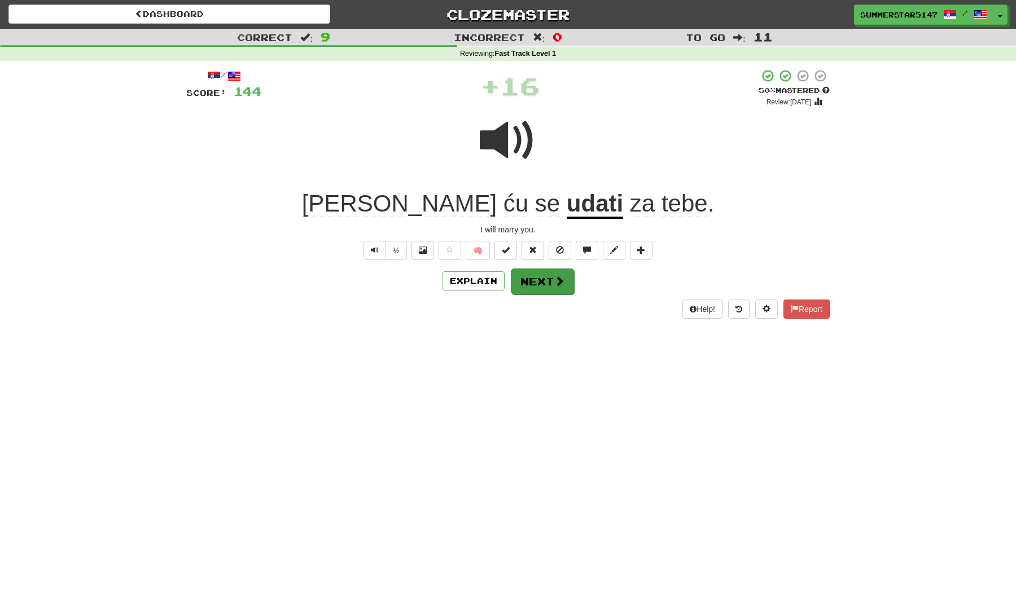 Image resolution: width=1016 pixels, height=590 pixels. What do you see at coordinates (595, 204) in the screenshot?
I see `strong: udati` at bounding box center [595, 204].